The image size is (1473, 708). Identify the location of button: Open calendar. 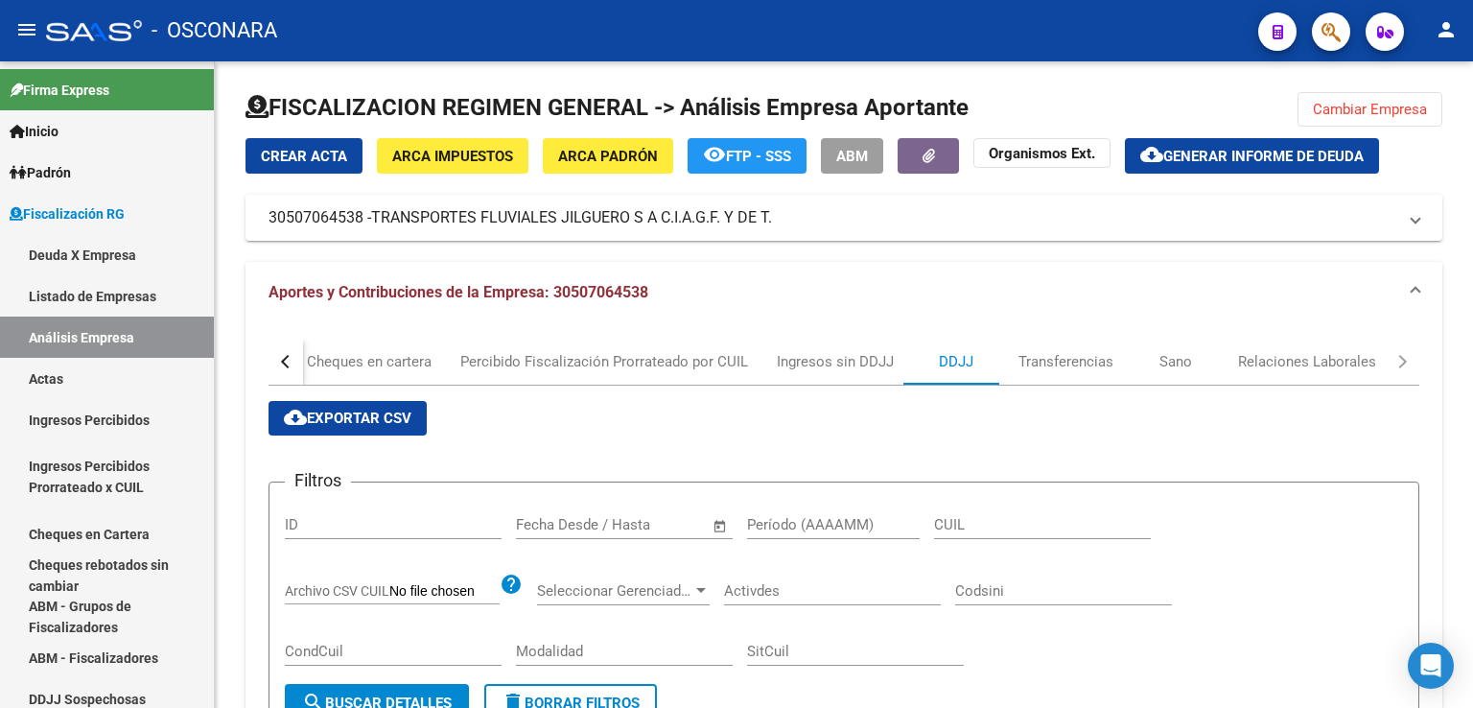
(720, 526).